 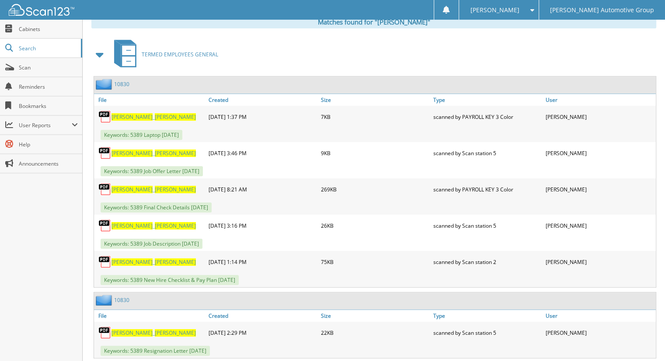 What do you see at coordinates (48, 164) in the screenshot?
I see `span: Announcements` at bounding box center [48, 164].